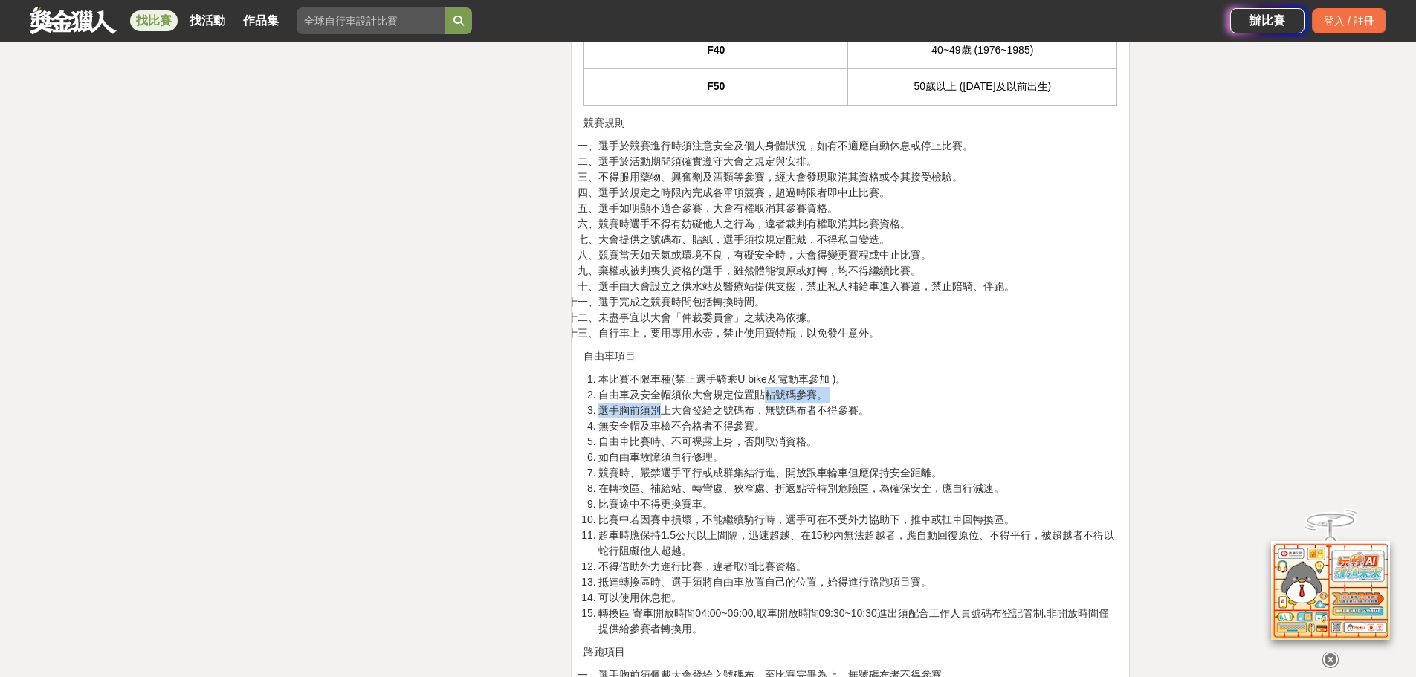  I want to click on li: 無安全帽及車檢不合格者不得參賽。, so click(858, 426).